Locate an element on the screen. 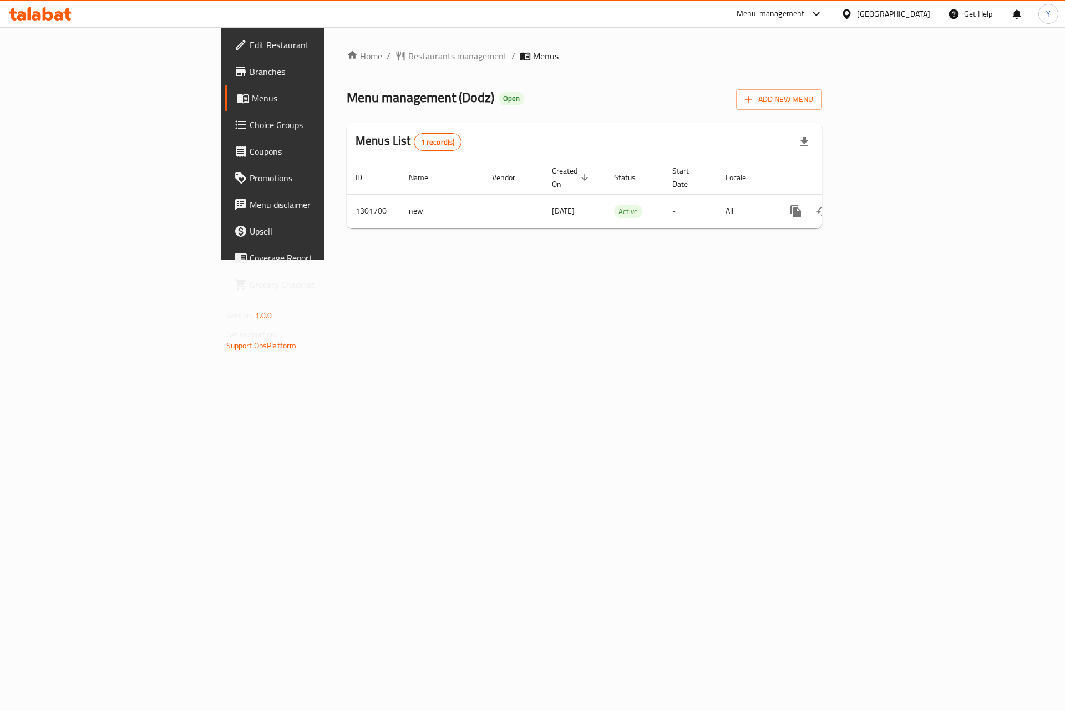 This screenshot has height=711, width=1065. button: Add New Menu is located at coordinates (779, 99).